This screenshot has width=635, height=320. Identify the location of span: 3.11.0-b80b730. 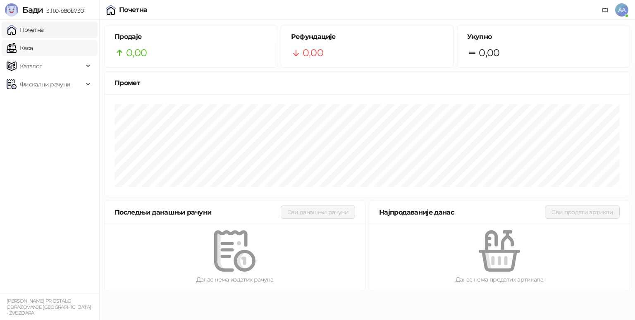
(63, 11).